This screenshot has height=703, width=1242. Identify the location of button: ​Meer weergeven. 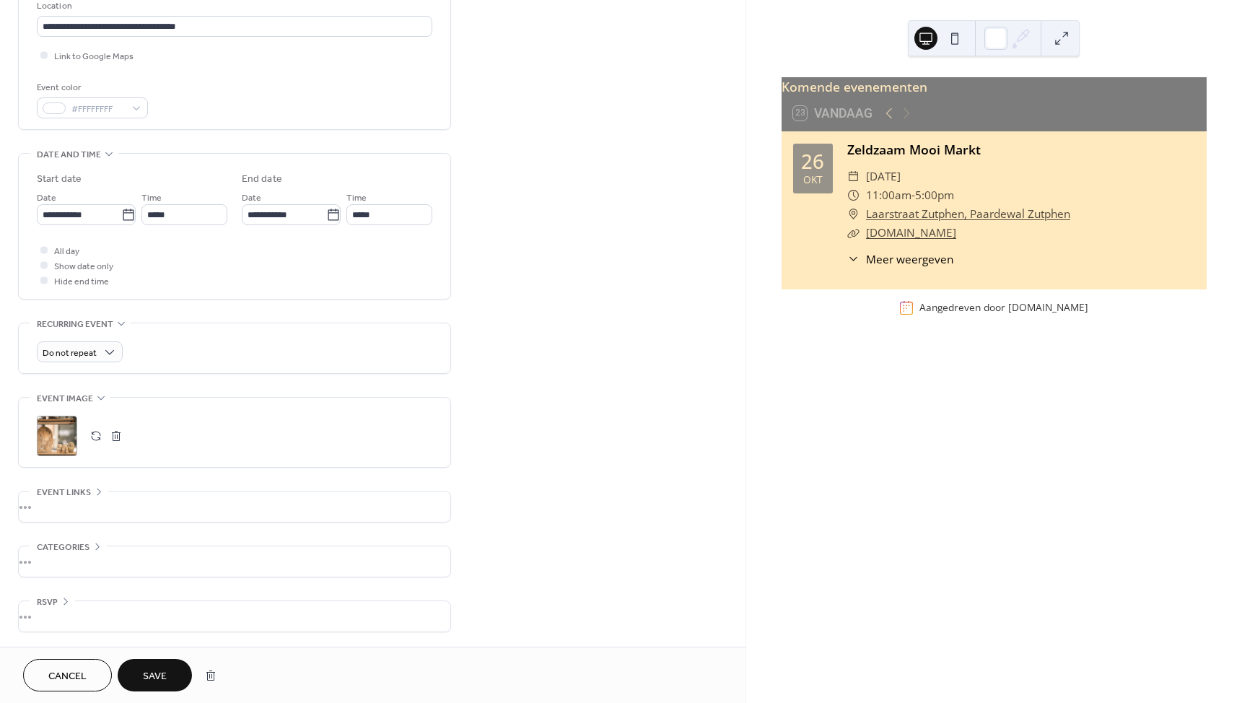
(900, 259).